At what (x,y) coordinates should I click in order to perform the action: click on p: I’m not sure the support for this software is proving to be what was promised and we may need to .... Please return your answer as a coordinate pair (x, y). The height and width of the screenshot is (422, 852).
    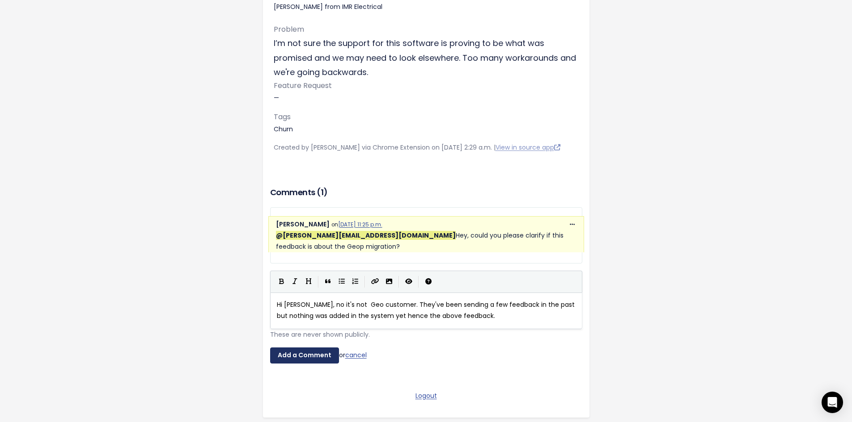
    Looking at the image, I should click on (426, 58).